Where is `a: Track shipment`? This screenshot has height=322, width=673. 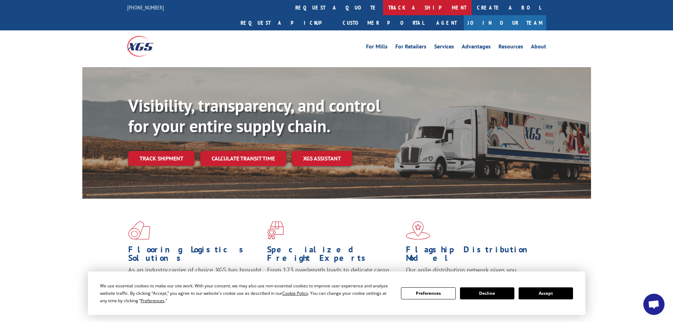 a: Track shipment is located at coordinates (162, 158).